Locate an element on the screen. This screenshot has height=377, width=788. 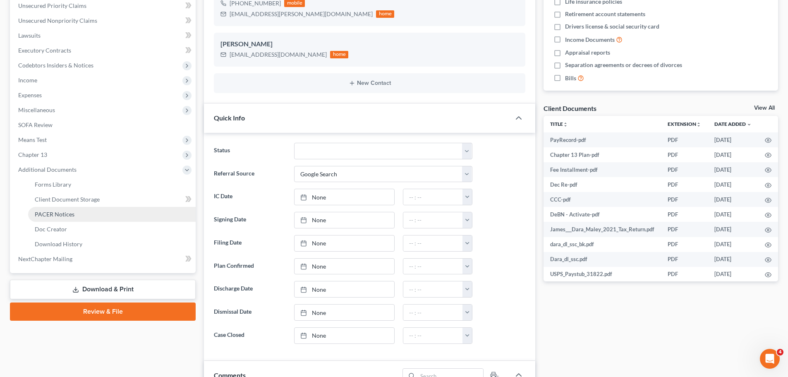
label: Case Closed is located at coordinates (249, 335).